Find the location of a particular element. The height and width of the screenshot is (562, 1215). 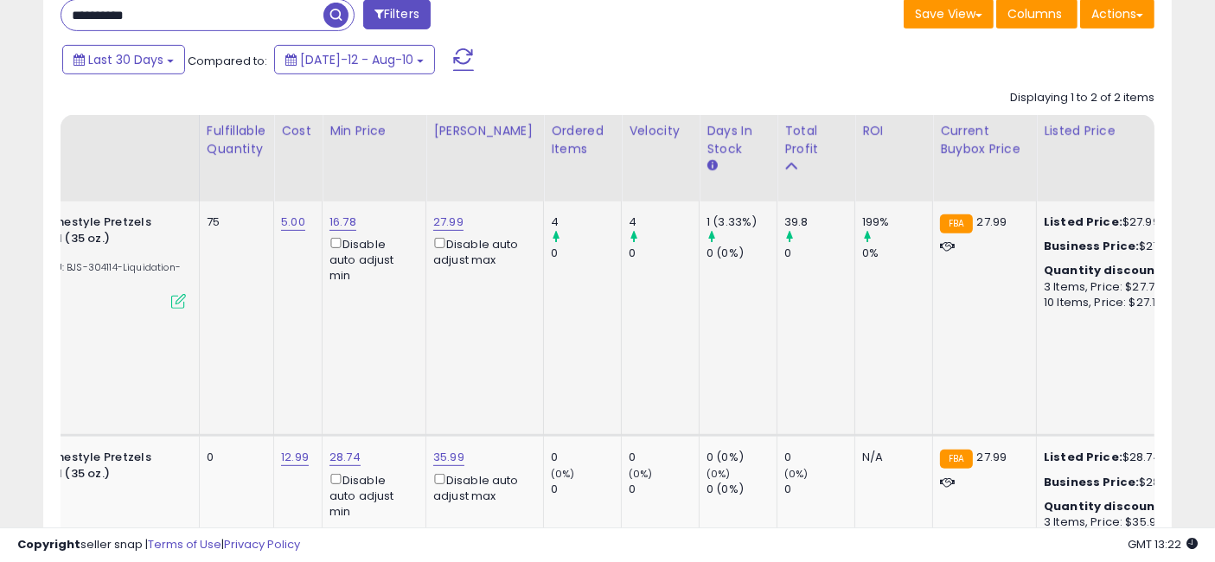

span: Columns is located at coordinates (1034, 14).